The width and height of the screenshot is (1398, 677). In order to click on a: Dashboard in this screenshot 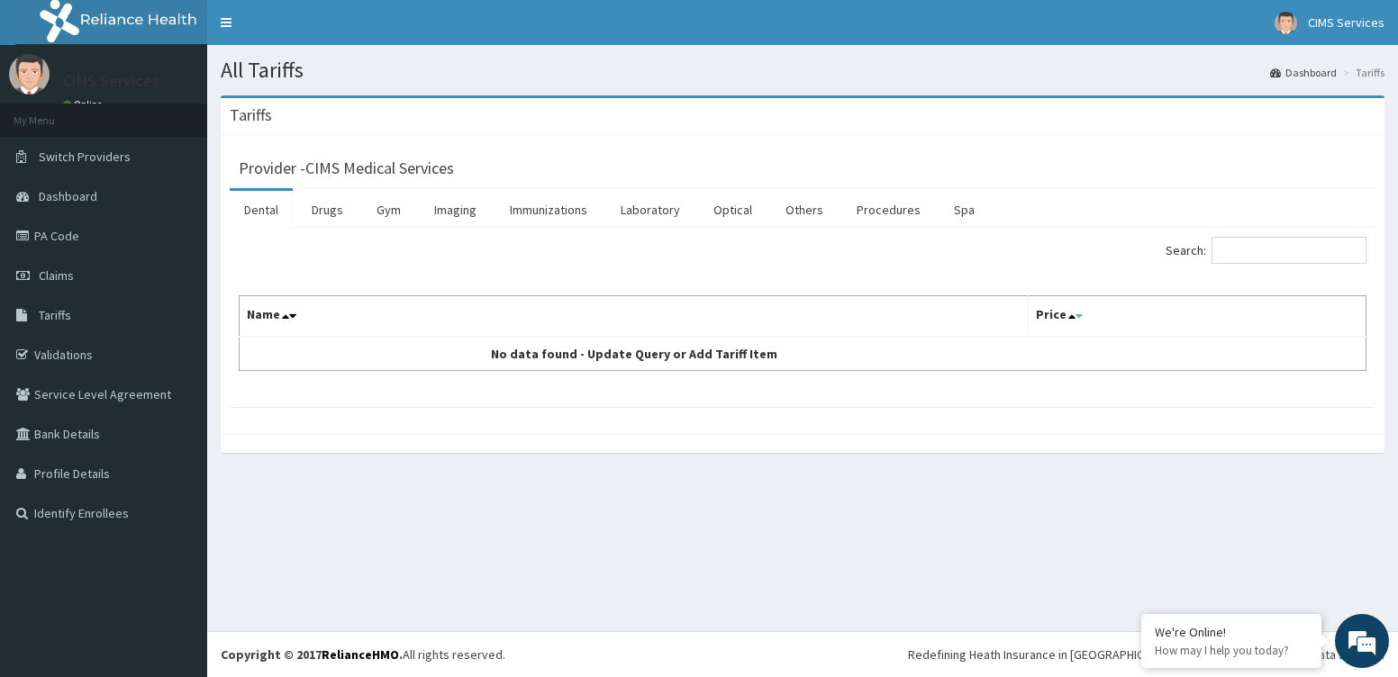, I will do `click(1303, 72)`.